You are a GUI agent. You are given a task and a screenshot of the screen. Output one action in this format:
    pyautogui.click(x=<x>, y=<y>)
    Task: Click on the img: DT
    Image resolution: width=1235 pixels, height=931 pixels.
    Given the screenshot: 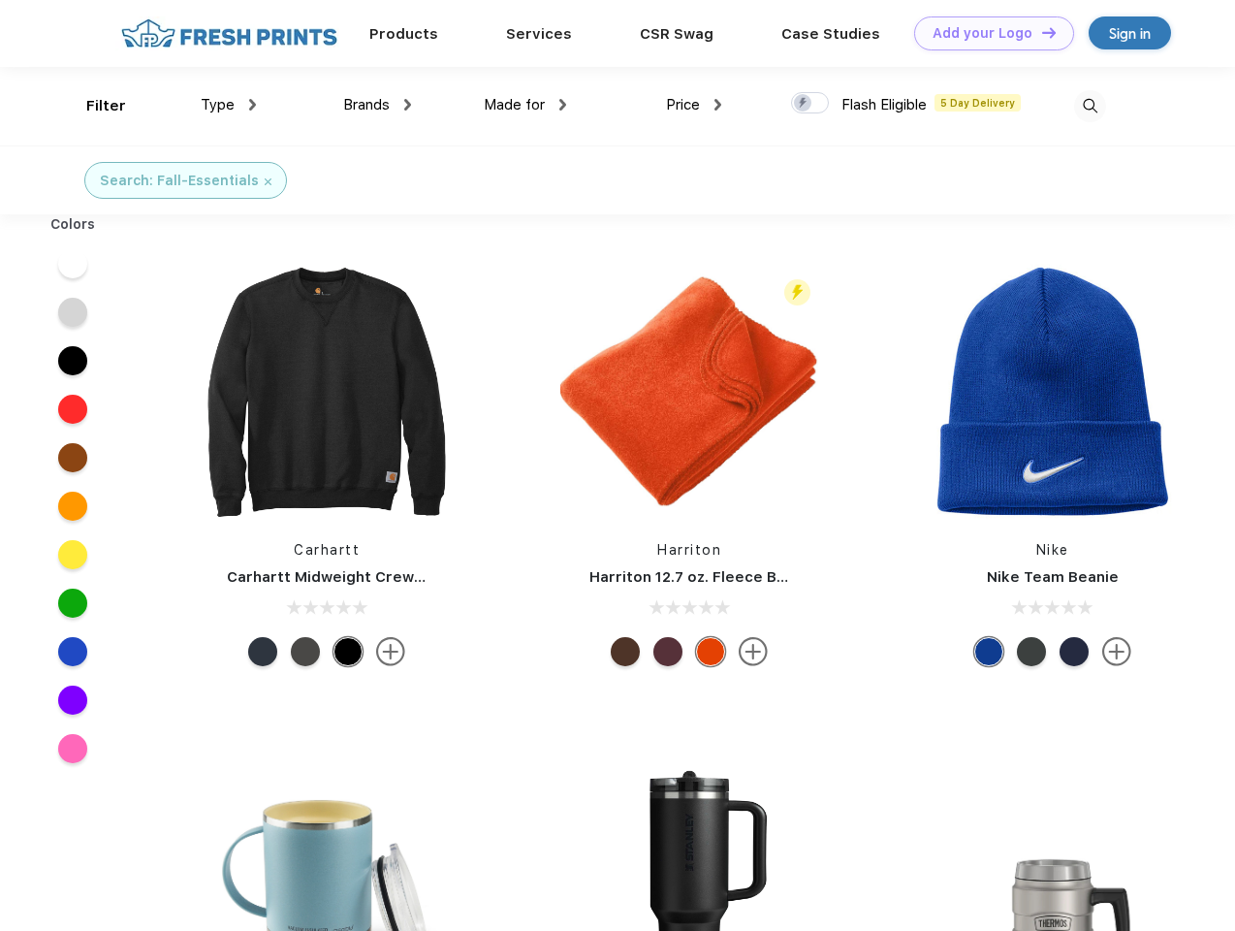 What is the action you would take?
    pyautogui.click(x=1049, y=32)
    